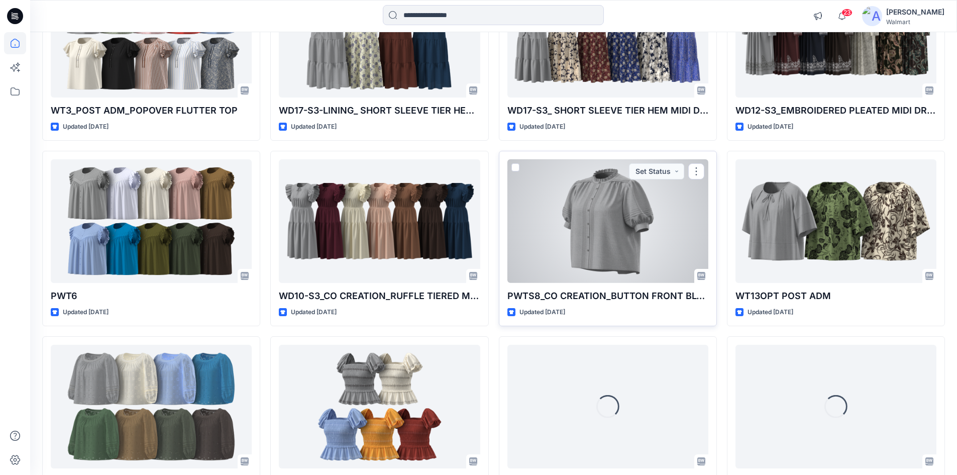 The width and height of the screenshot is (957, 475). What do you see at coordinates (151, 296) in the screenshot?
I see `p: PWT6` at bounding box center [151, 296].